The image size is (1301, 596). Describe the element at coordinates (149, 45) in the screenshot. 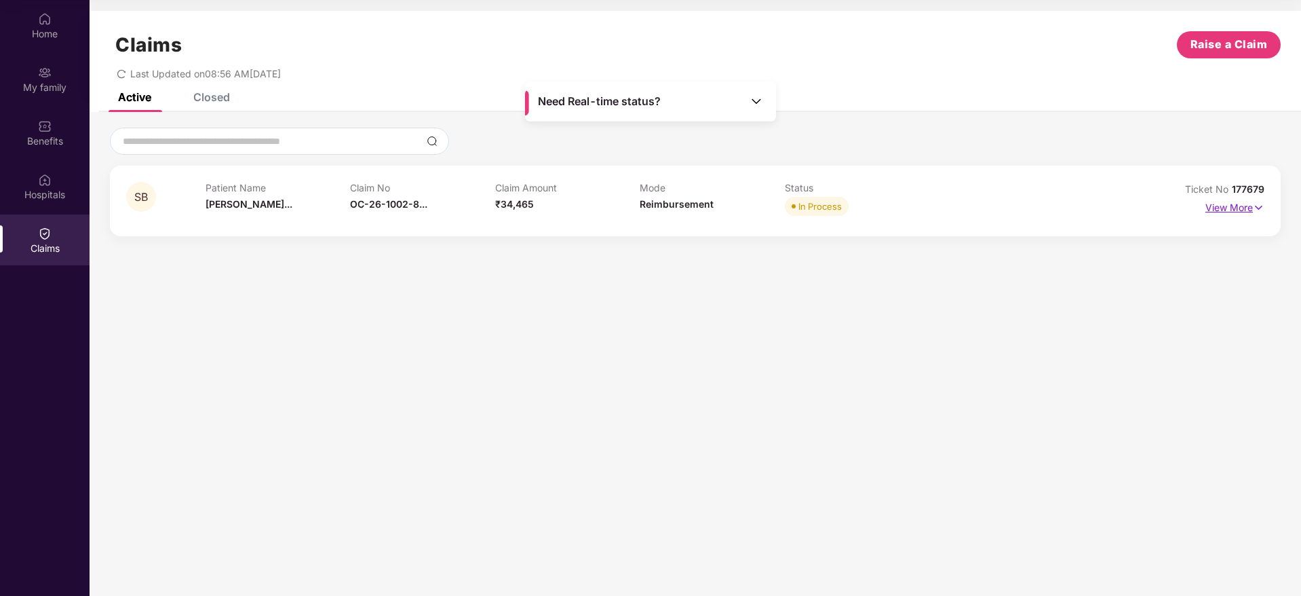

I see `h1: Claims` at that location.